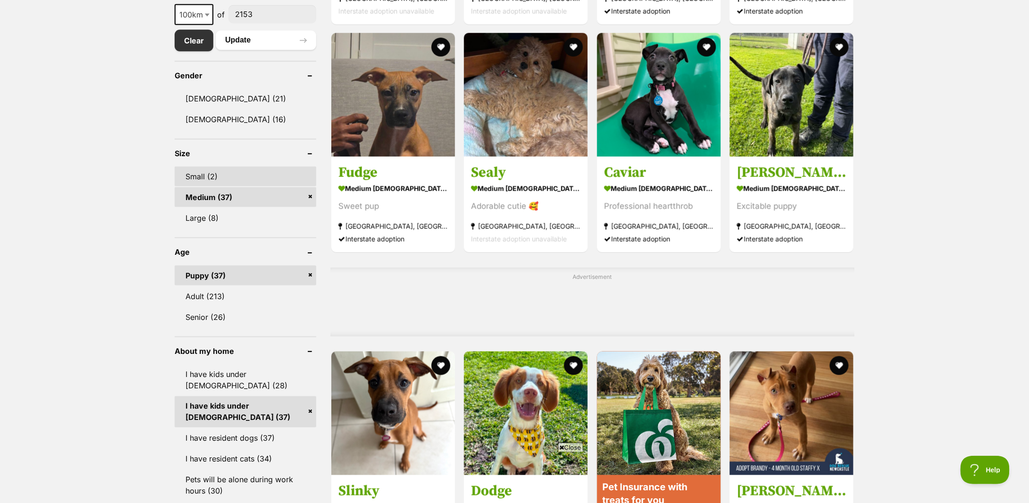 This screenshot has height=503, width=1029. I want to click on a: Pets will be alone during work hours (30), so click(246, 486).